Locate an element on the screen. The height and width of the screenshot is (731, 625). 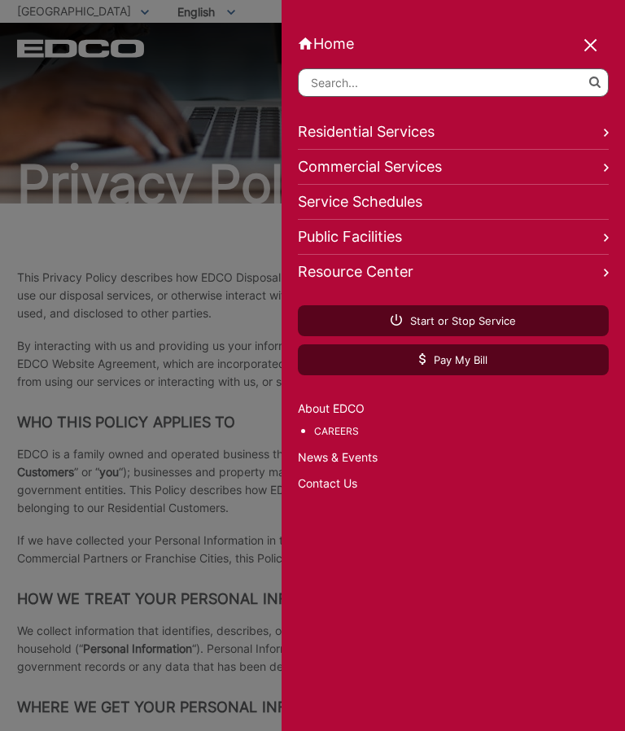
span: Start or Stop Service is located at coordinates (453, 321).